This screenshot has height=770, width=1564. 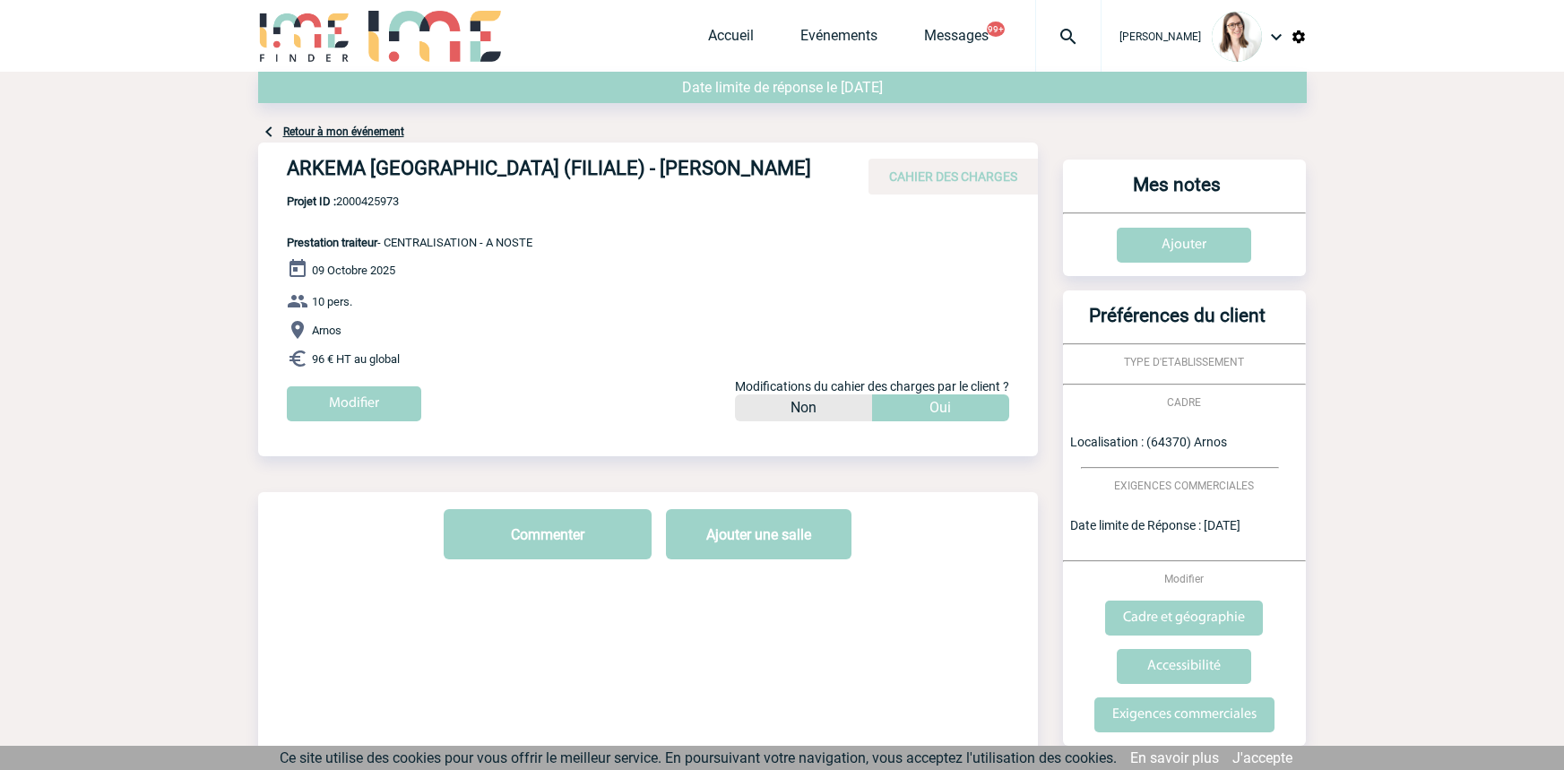 What do you see at coordinates (305, 36) in the screenshot?
I see `img: IME-Finder` at bounding box center [305, 36].